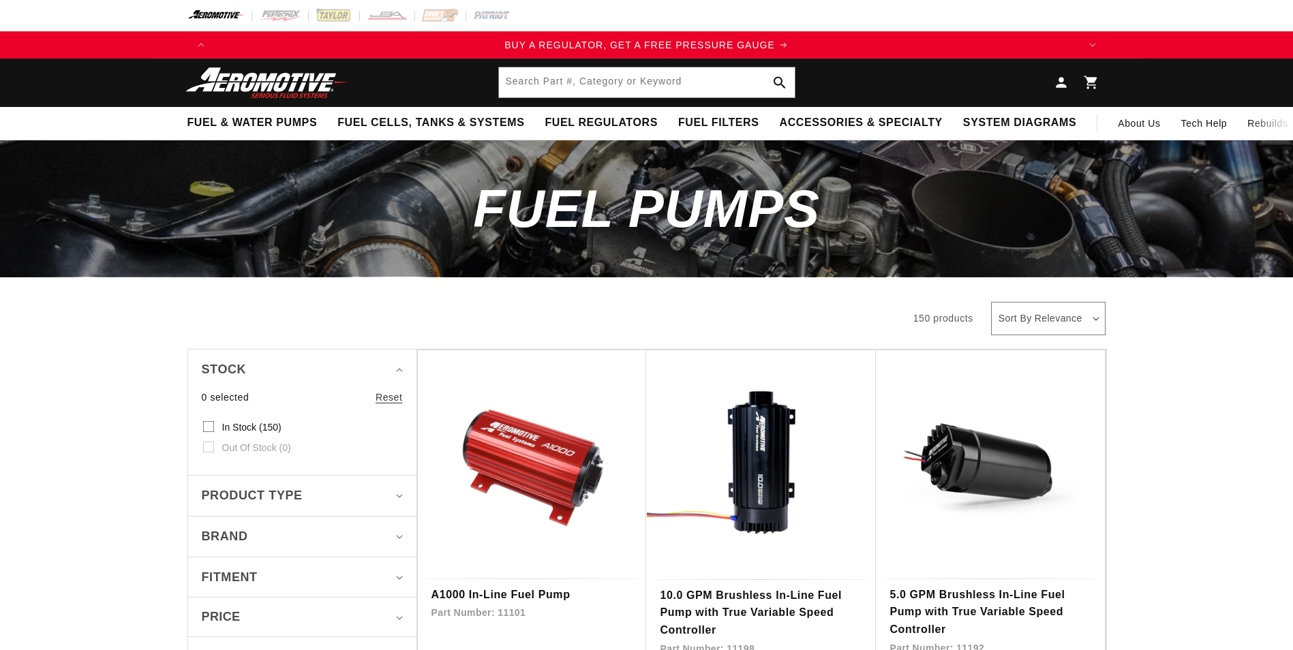  I want to click on span: Rebuilds, so click(1267, 123).